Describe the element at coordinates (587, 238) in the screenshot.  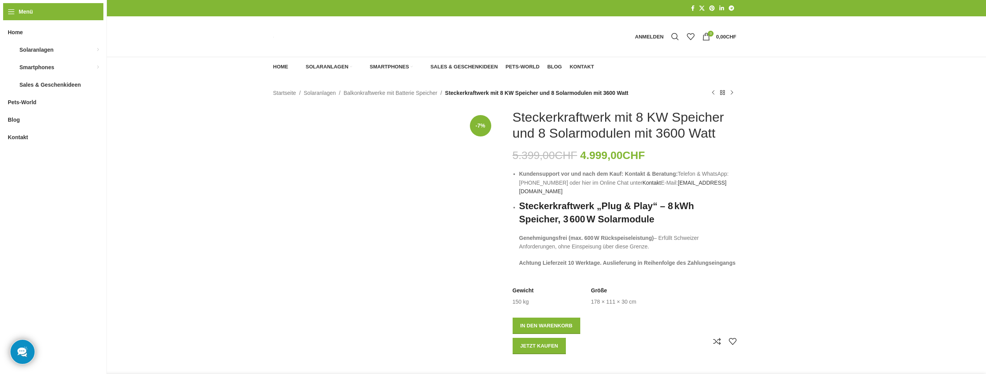
I see `strong: Genehmigungsfrei (max. 600 W Rückspeiseleistung)` at that location.